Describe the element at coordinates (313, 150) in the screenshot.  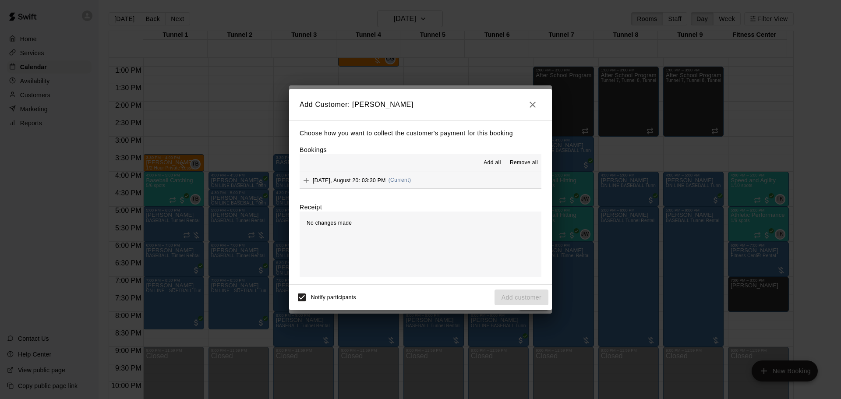
I see `label: Bookings` at that location.